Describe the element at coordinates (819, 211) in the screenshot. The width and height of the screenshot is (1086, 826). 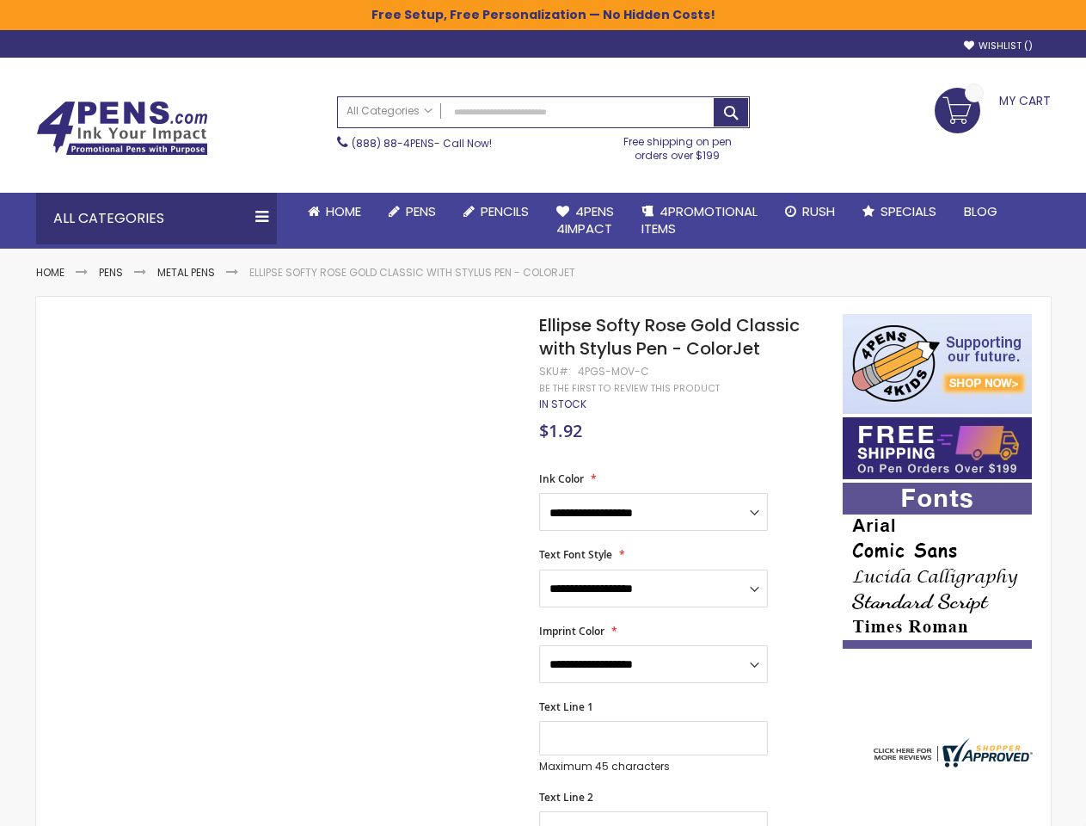
I see `span: Rush` at that location.